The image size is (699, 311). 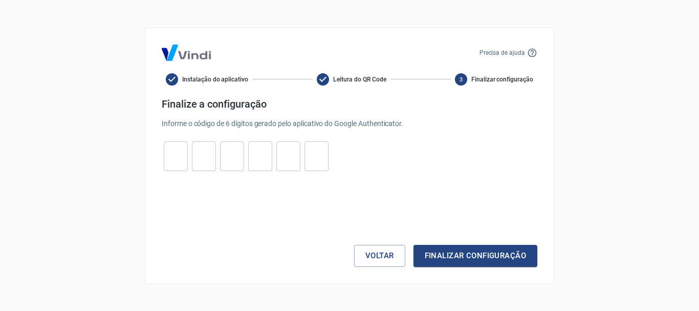 I want to click on span: Instalação do aplicativo, so click(x=215, y=79).